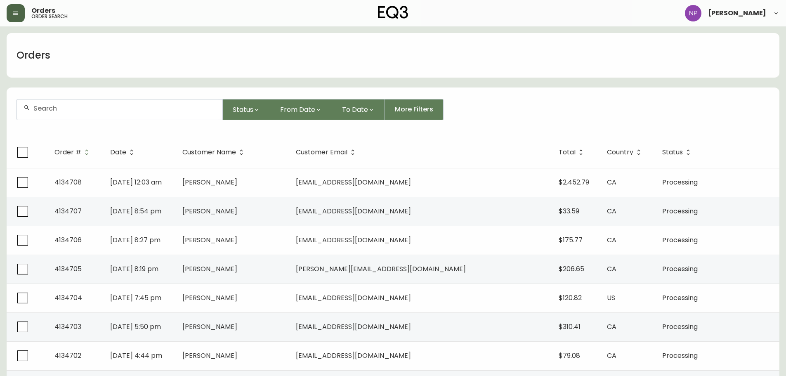  I want to click on span: $206.65, so click(572, 269).